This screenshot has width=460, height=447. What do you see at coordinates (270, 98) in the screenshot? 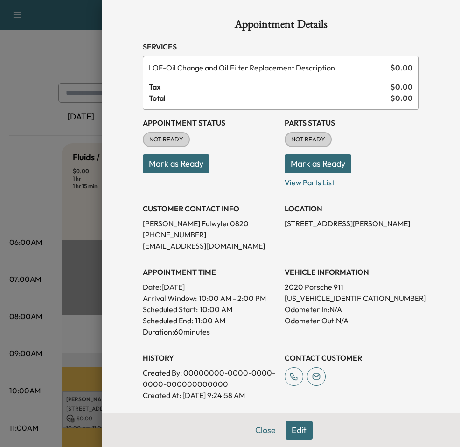
I see `span: Total` at bounding box center [270, 98].